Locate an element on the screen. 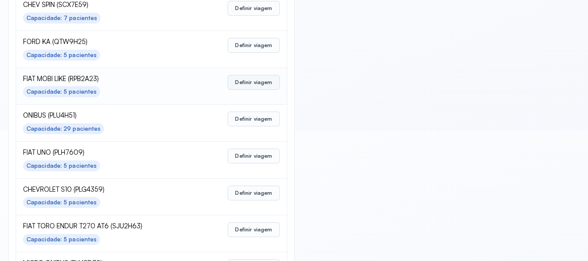 The width and height of the screenshot is (588, 261). span: FORD KA (QTW9H25) is located at coordinates (113, 42).